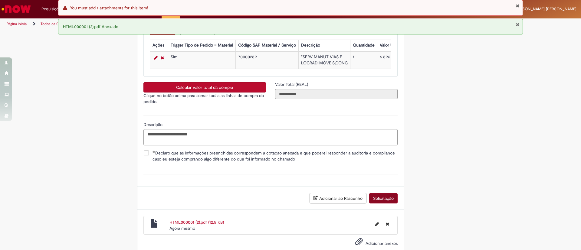  Describe the element at coordinates (267, 60) in the screenshot. I see `td: 70000289` at that location.